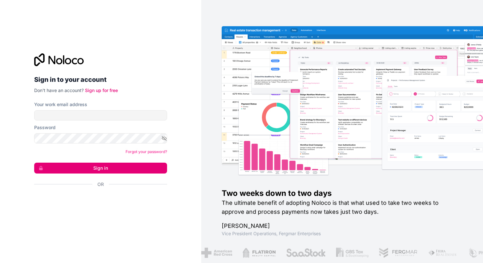 The height and width of the screenshot is (263, 483). I want to click on span: Or, so click(101, 184).